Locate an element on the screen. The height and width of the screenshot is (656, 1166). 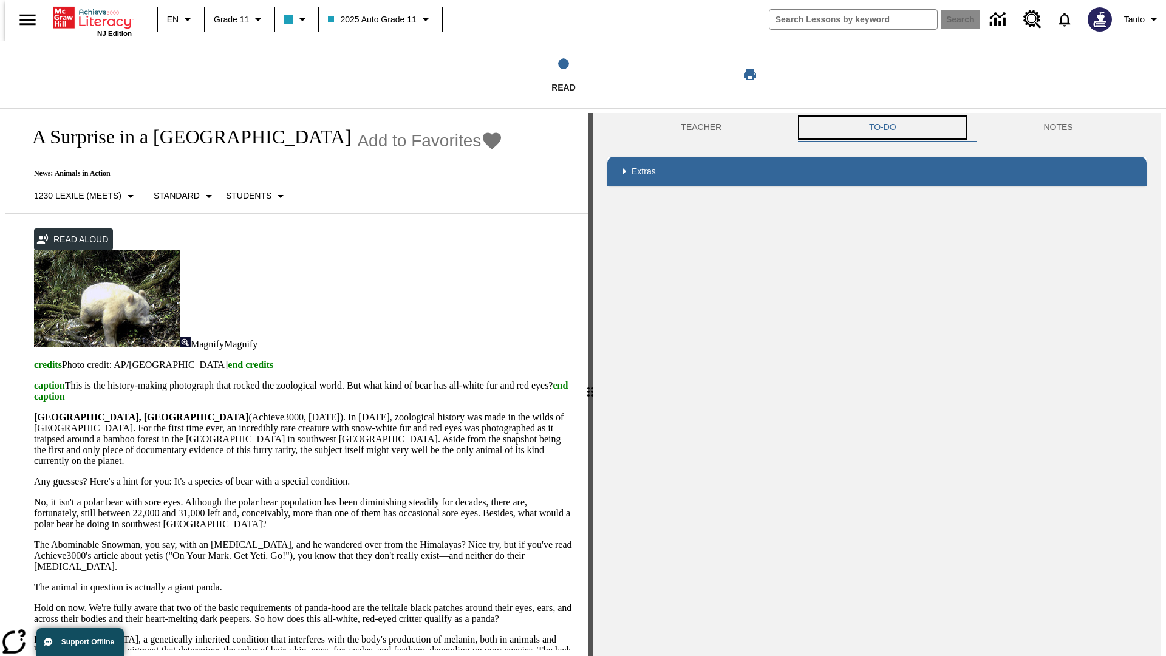
p: News: Animals in Action is located at coordinates (261, 173).